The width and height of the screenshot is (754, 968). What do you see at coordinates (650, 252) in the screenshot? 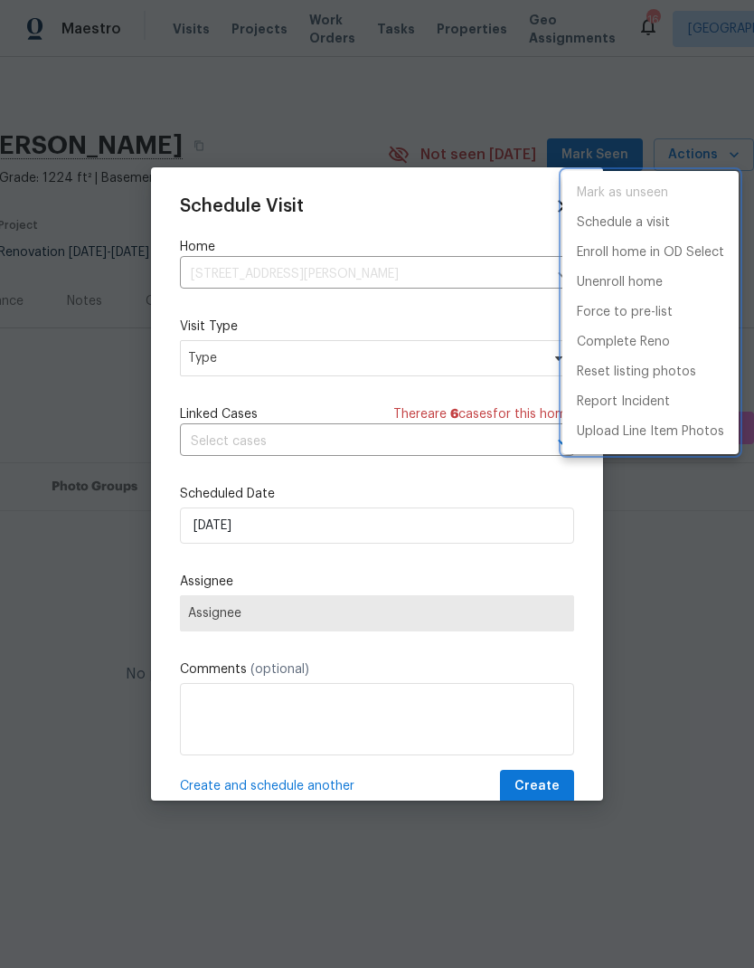
I see `p: Enroll home in OD Select` at bounding box center [650, 252].